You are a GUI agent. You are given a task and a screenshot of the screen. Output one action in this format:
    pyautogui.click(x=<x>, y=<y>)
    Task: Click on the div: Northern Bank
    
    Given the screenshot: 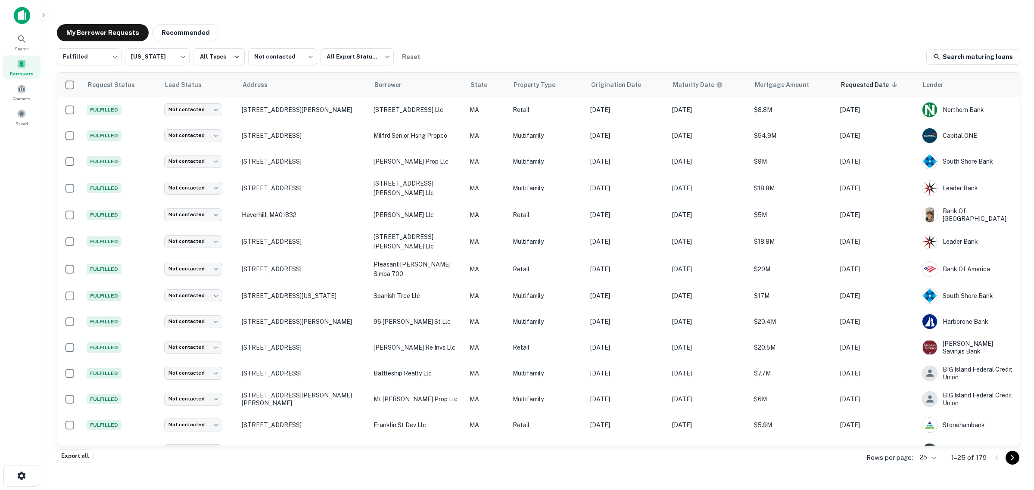 What is the action you would take?
    pyautogui.click(x=969, y=110)
    